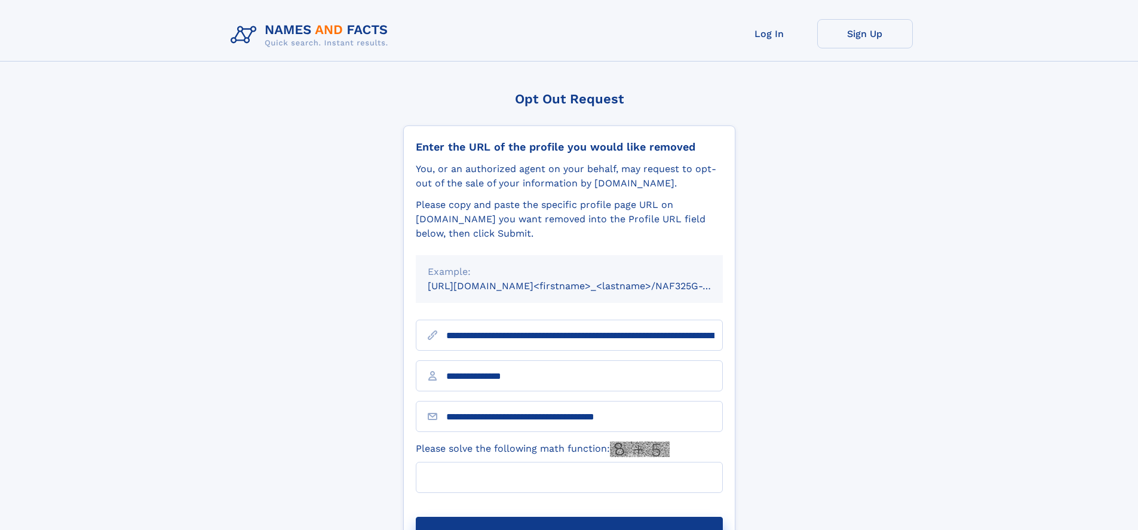  Describe the element at coordinates (569, 99) in the screenshot. I see `div: Opt Out Request` at that location.